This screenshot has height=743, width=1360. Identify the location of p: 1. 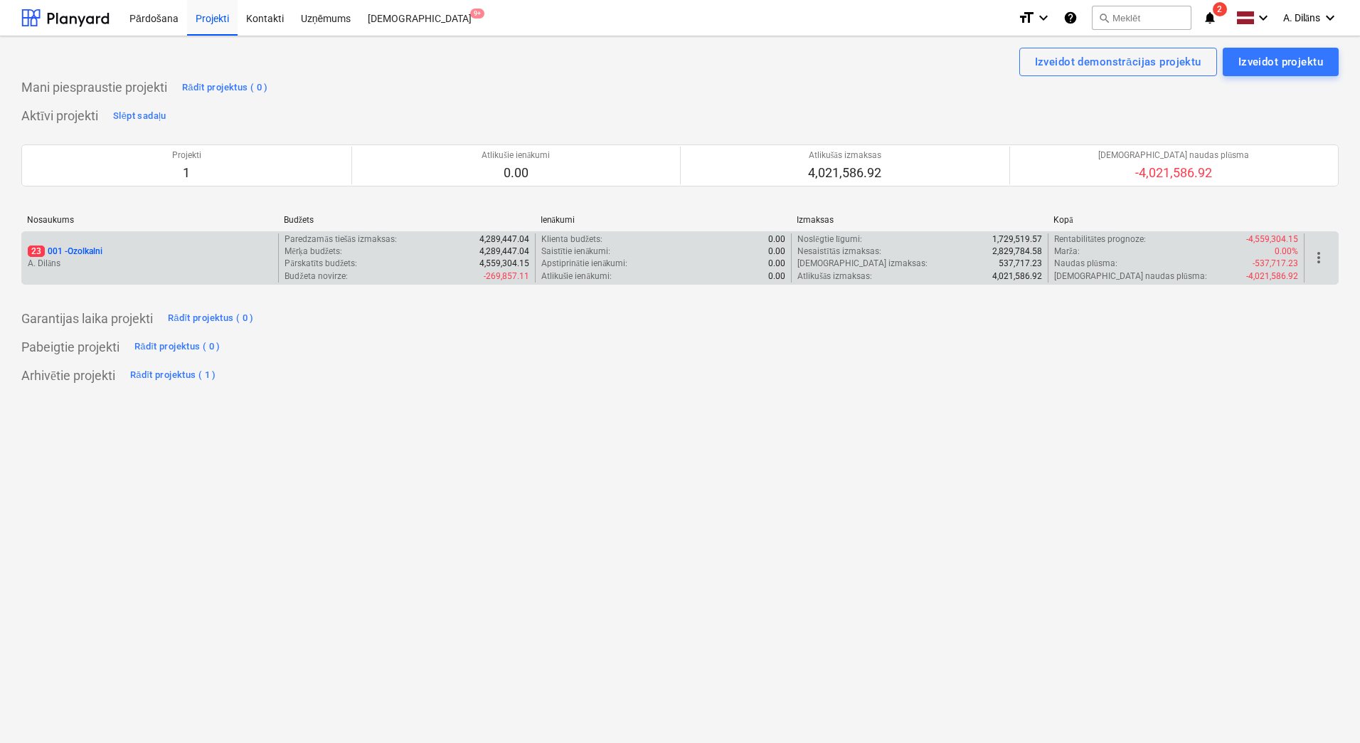
(186, 173).